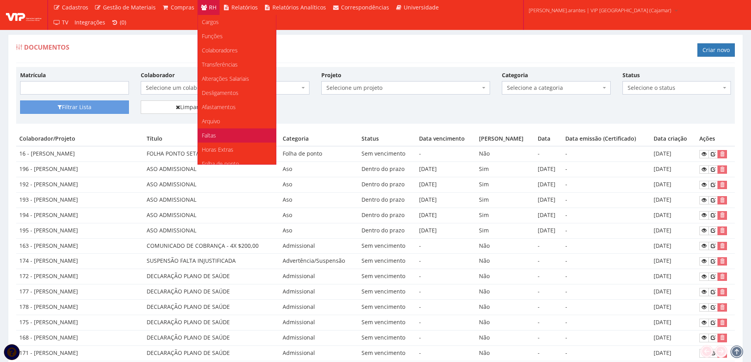 The height and width of the screenshot is (362, 751). Describe the element at coordinates (446, 139) in the screenshot. I see `th: Data vencimento` at that location.